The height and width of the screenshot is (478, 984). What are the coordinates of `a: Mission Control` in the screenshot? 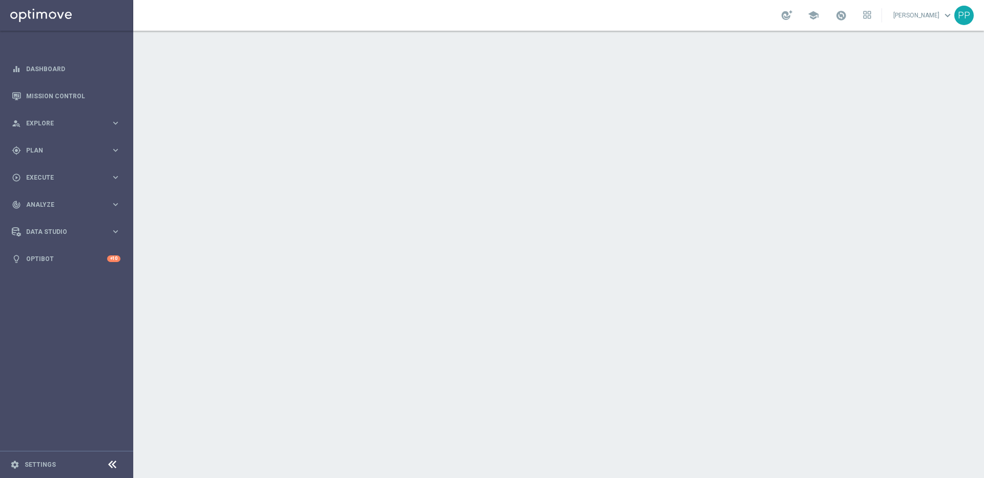 It's located at (73, 96).